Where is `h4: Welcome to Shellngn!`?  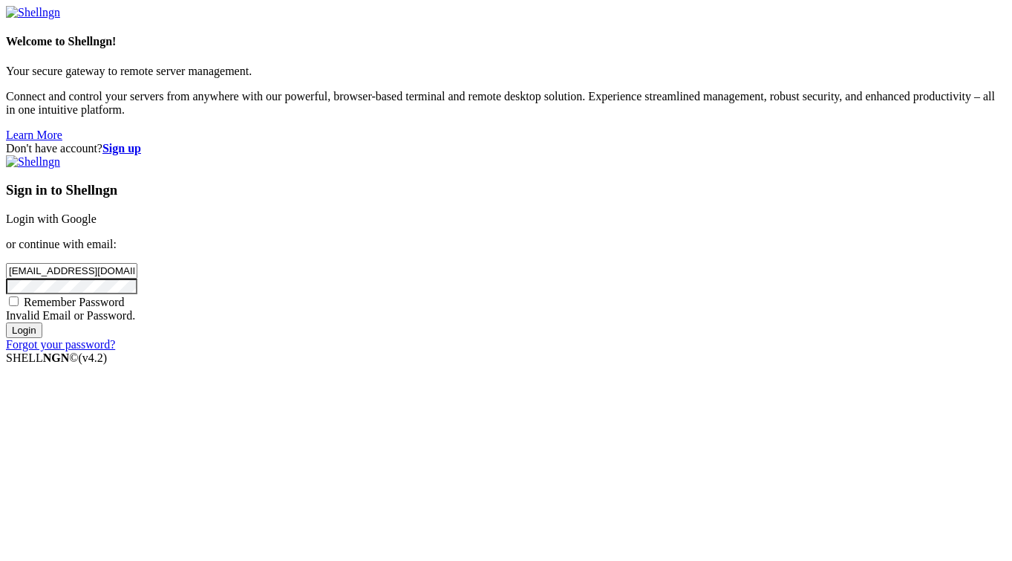
h4: Welcome to Shellngn! is located at coordinates (506, 42).